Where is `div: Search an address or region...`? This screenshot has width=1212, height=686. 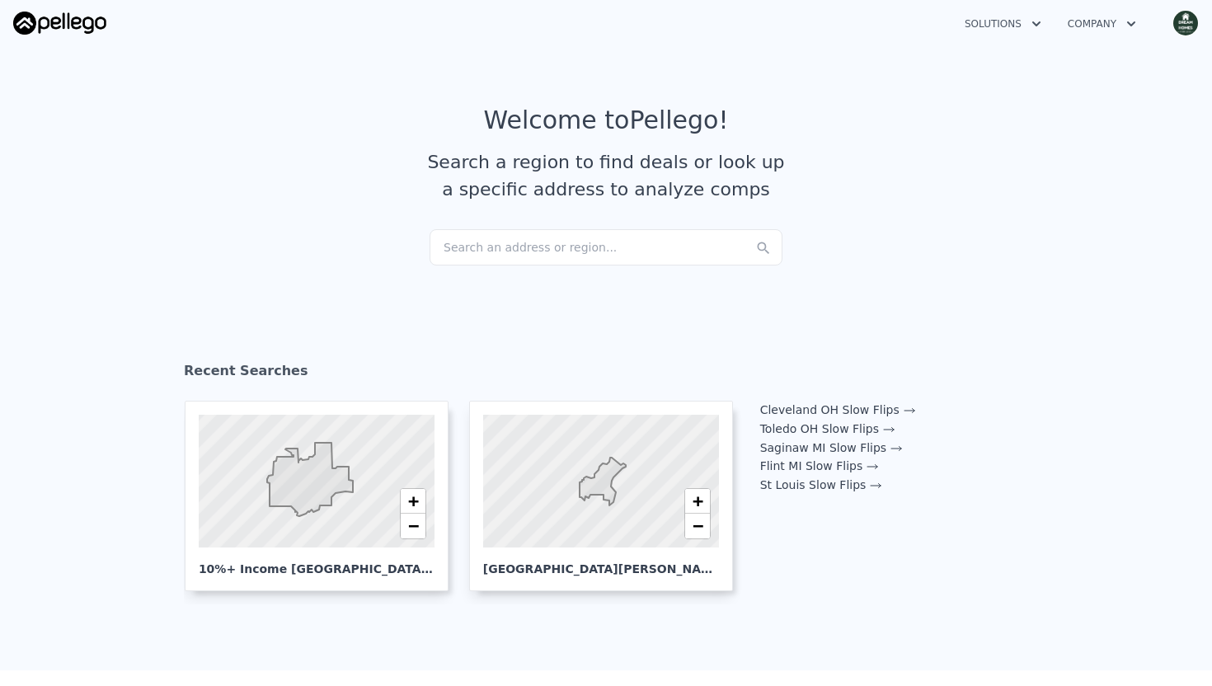 div: Search an address or region... is located at coordinates (606, 247).